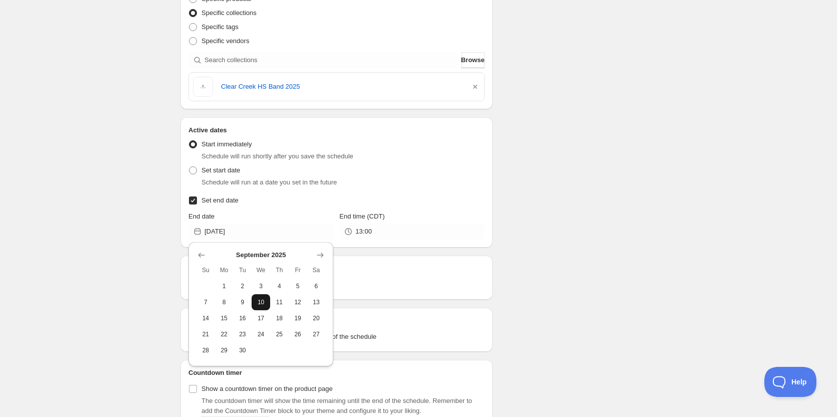  I want to click on th: Wednesday, so click(260, 270).